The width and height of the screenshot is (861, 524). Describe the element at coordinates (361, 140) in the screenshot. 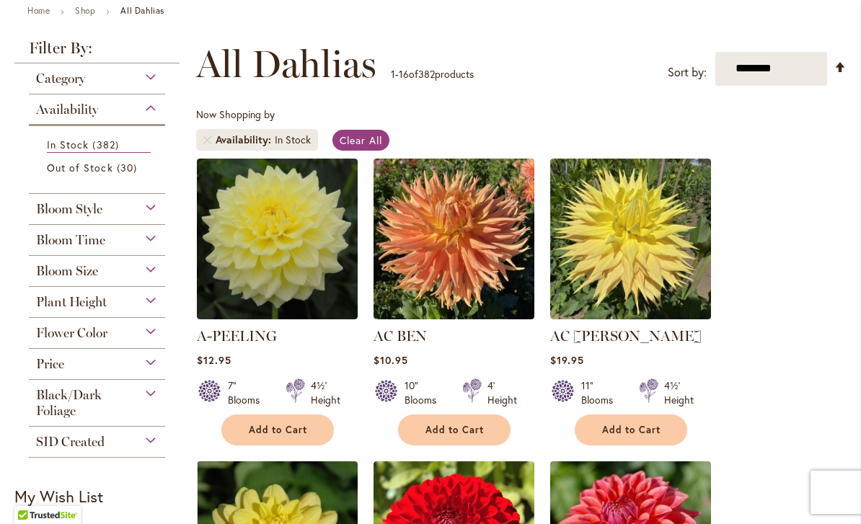

I see `span: Clear All` at that location.